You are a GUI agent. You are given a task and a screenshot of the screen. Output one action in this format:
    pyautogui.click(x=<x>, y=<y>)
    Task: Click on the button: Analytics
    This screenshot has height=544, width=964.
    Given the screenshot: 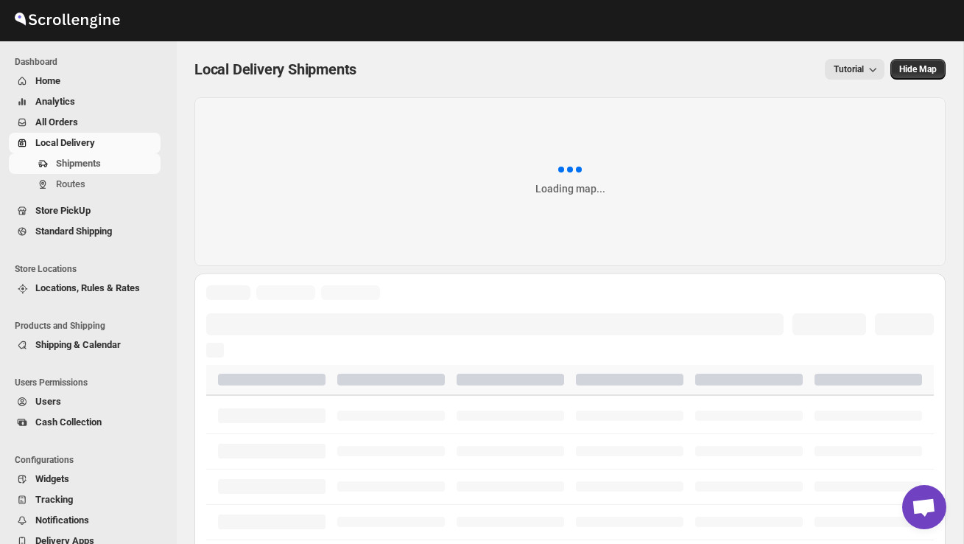 What is the action you would take?
    pyautogui.click(x=85, y=102)
    